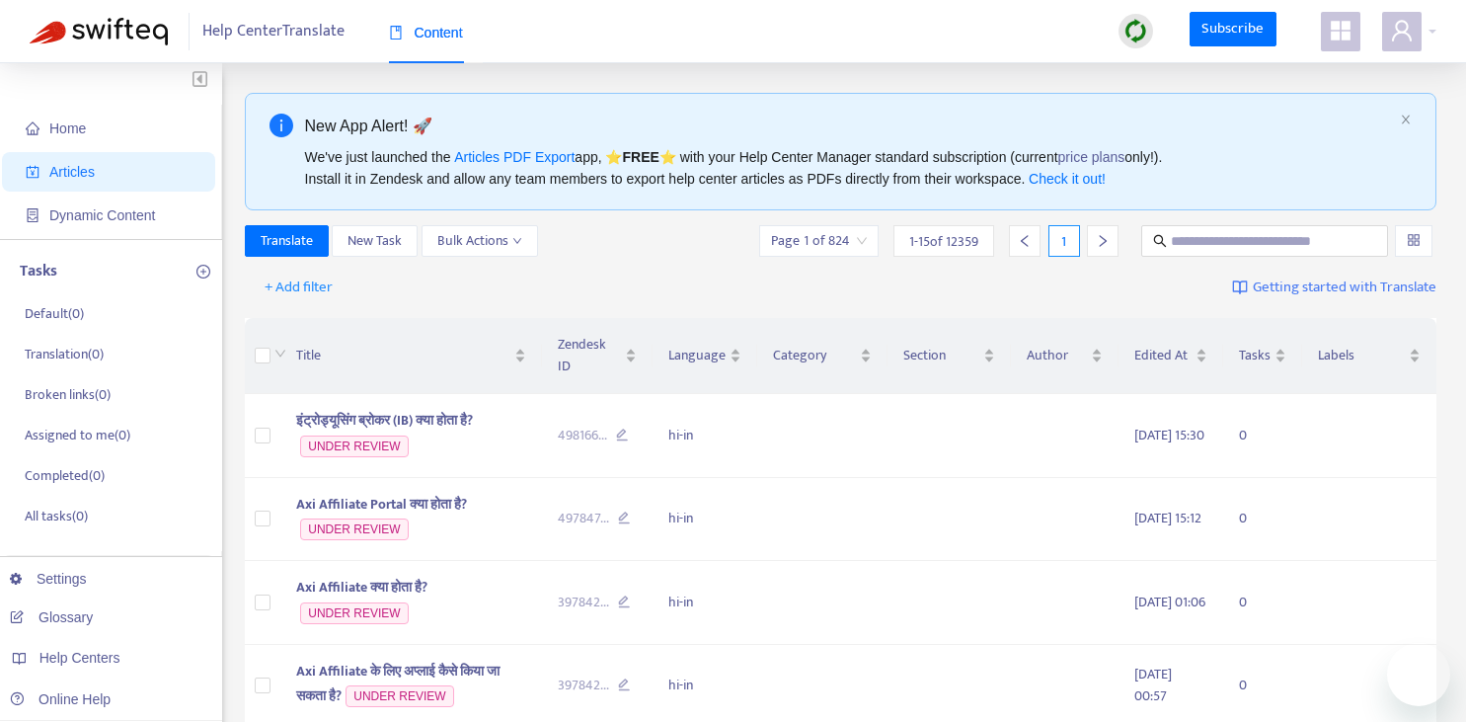 Image resolution: width=1466 pixels, height=722 pixels. I want to click on th: Language, so click(705, 355).